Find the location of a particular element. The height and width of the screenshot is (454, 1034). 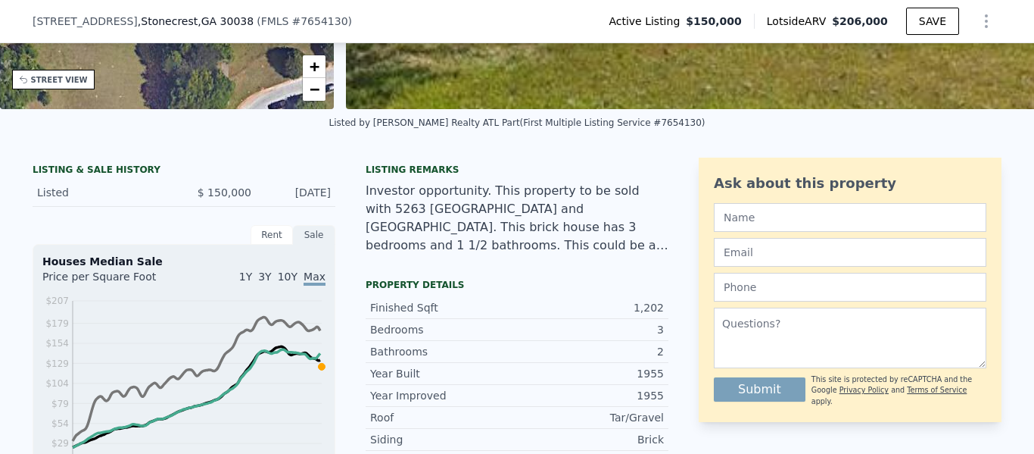

div: STREET VIEW is located at coordinates (59, 80).